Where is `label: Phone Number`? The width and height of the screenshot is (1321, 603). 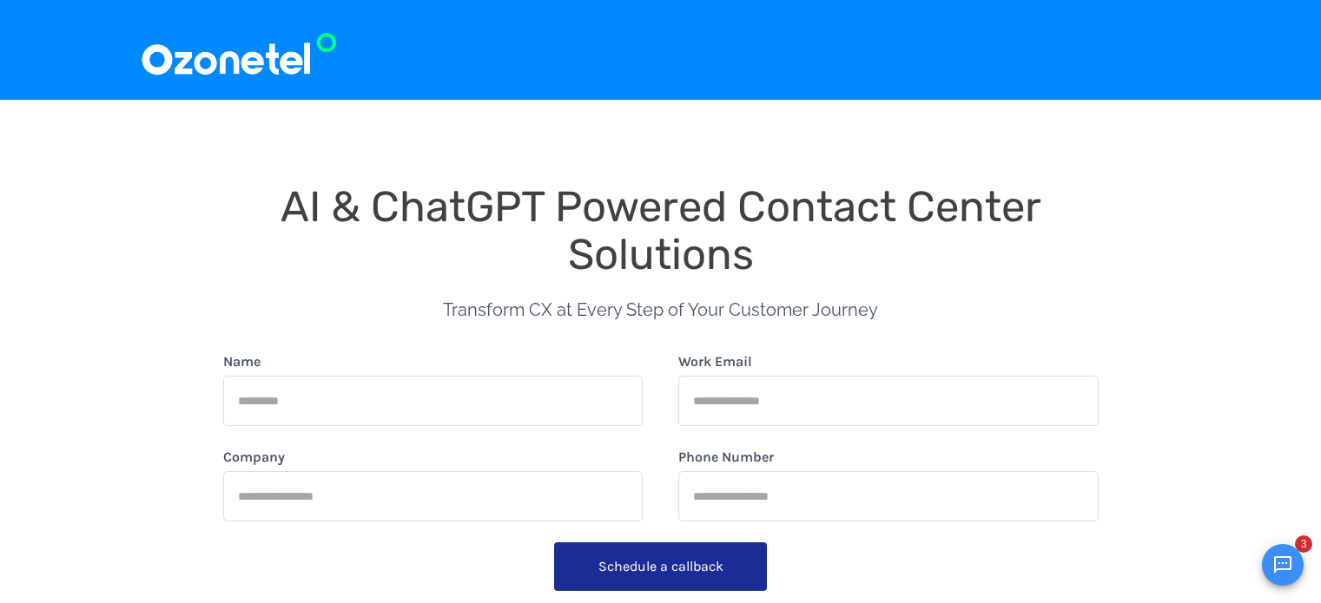 label: Phone Number is located at coordinates (726, 458).